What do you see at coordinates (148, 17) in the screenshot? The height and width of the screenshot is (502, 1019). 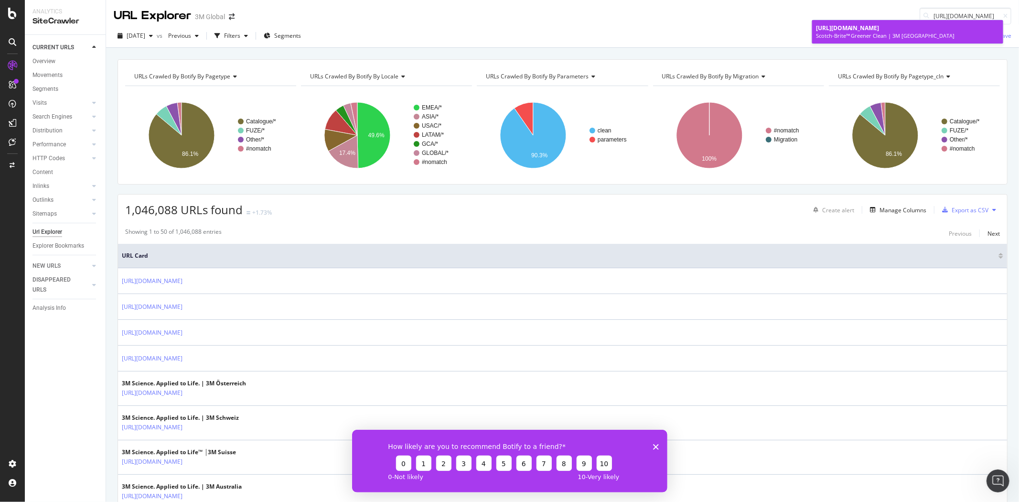 I see `div: How likely are you to recommend Botify to a friend?` at bounding box center [148, 17].